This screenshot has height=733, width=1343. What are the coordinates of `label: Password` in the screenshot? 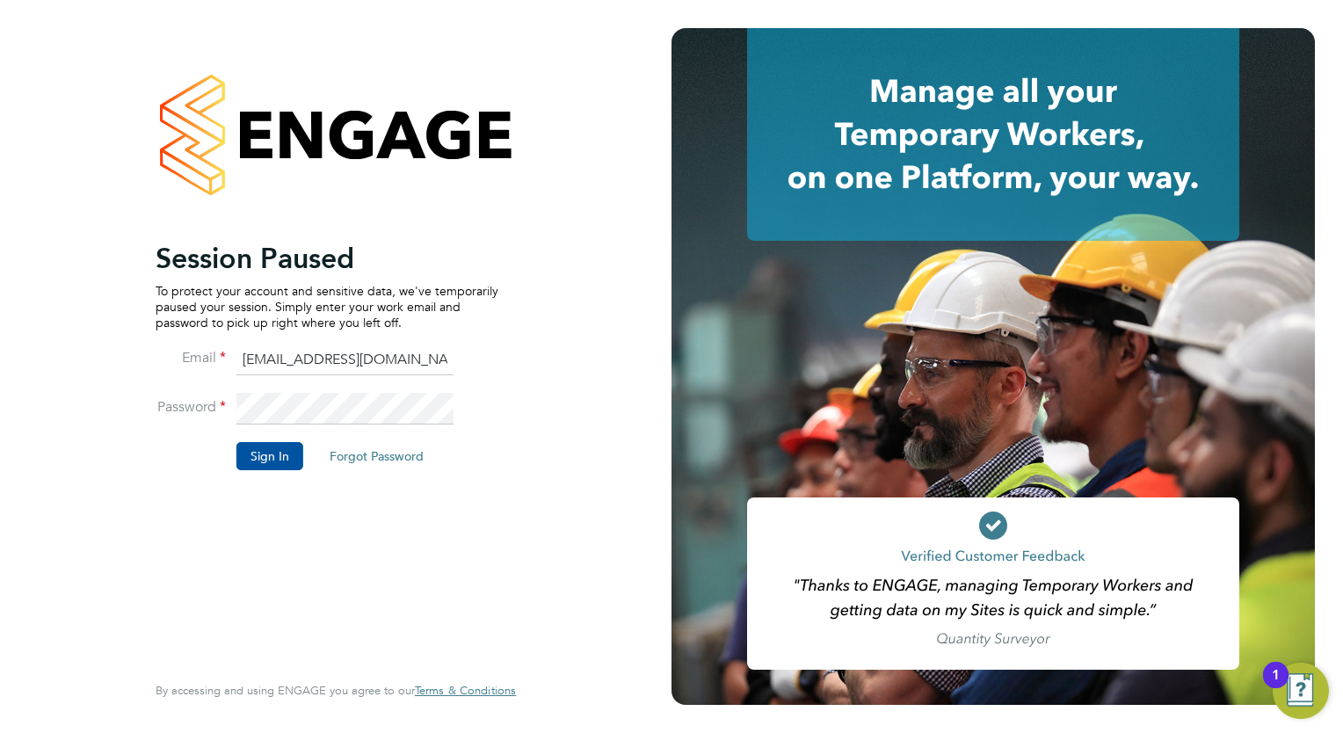 It's located at (191, 407).